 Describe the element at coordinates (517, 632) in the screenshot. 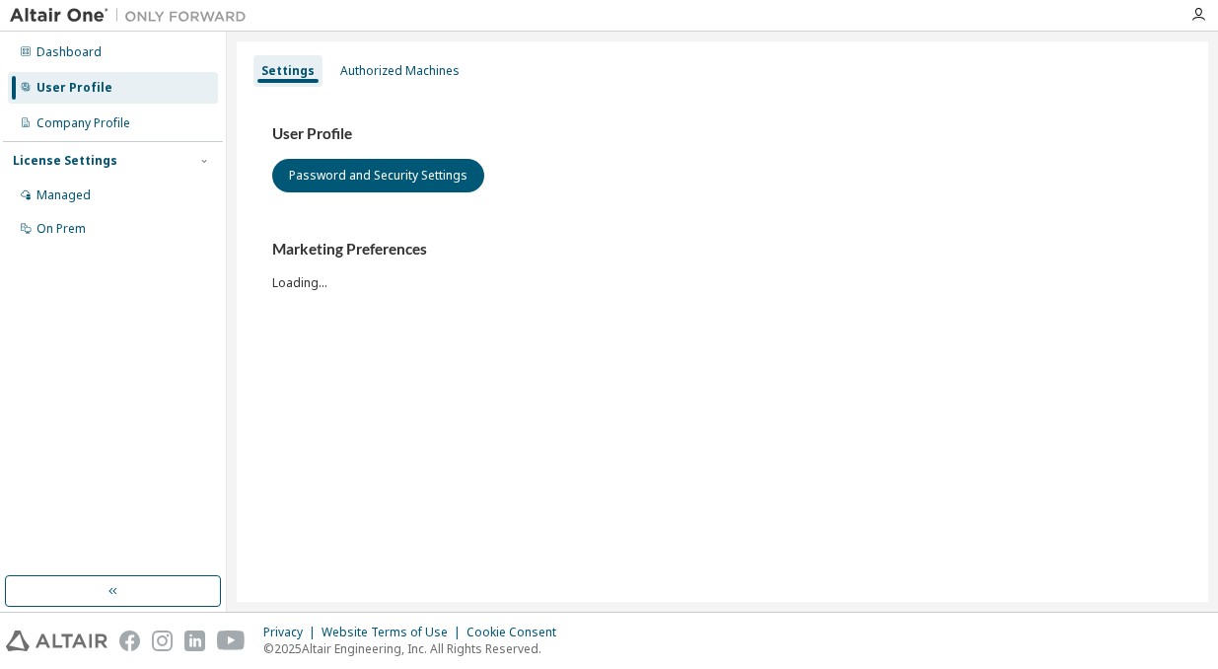

I see `div: Cookie Consent` at that location.